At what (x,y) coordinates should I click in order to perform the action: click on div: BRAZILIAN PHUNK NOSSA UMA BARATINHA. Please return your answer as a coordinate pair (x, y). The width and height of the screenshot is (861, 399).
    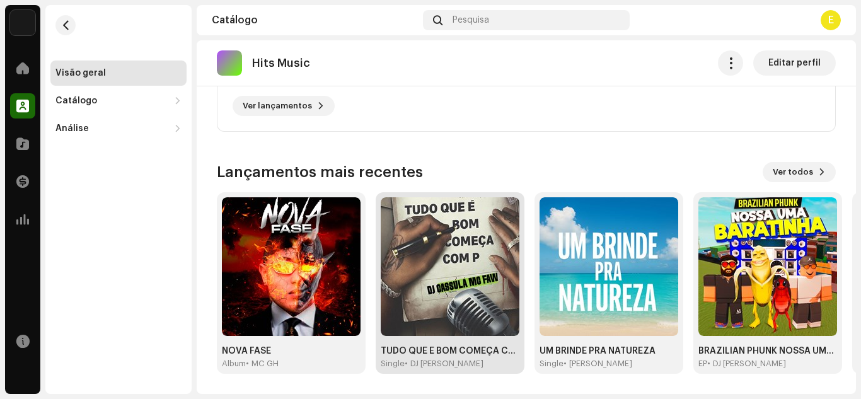
    Looking at the image, I should click on (768, 351).